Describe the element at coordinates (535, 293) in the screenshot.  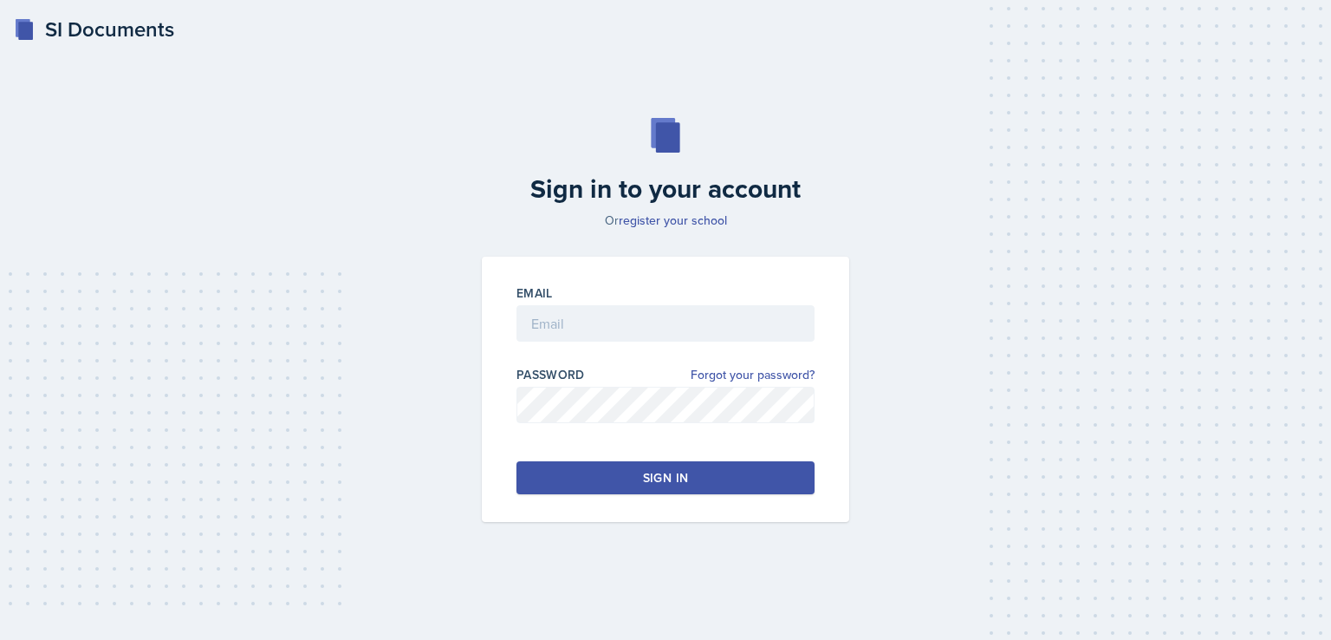
I see `label: Email` at that location.